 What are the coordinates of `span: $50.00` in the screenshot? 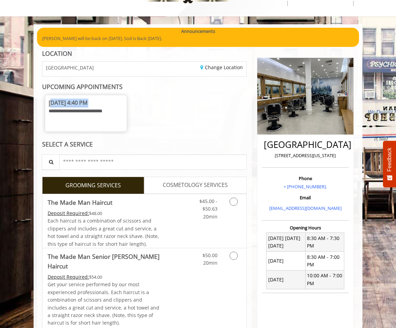 It's located at (210, 255).